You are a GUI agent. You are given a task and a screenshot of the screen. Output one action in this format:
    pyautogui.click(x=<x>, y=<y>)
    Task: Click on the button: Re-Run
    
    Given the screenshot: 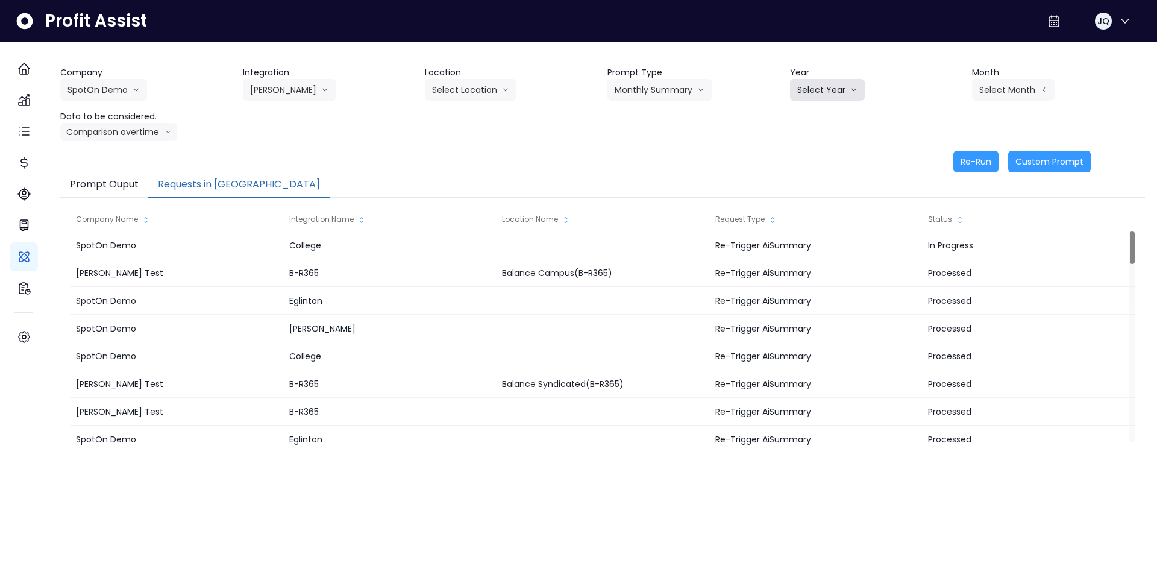 What is the action you would take?
    pyautogui.click(x=975, y=161)
    